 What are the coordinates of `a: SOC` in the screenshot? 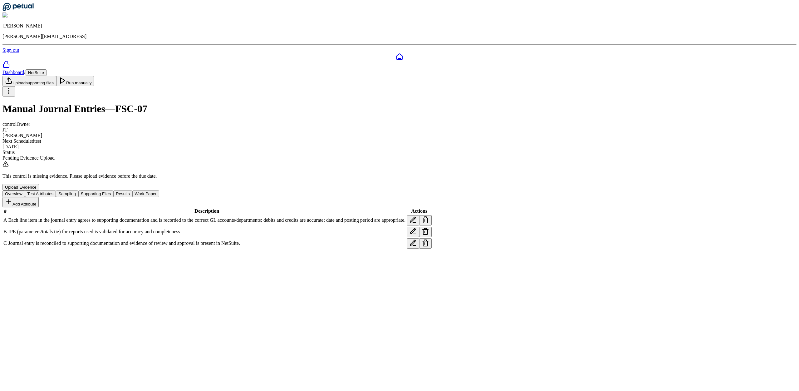 It's located at (400, 65).